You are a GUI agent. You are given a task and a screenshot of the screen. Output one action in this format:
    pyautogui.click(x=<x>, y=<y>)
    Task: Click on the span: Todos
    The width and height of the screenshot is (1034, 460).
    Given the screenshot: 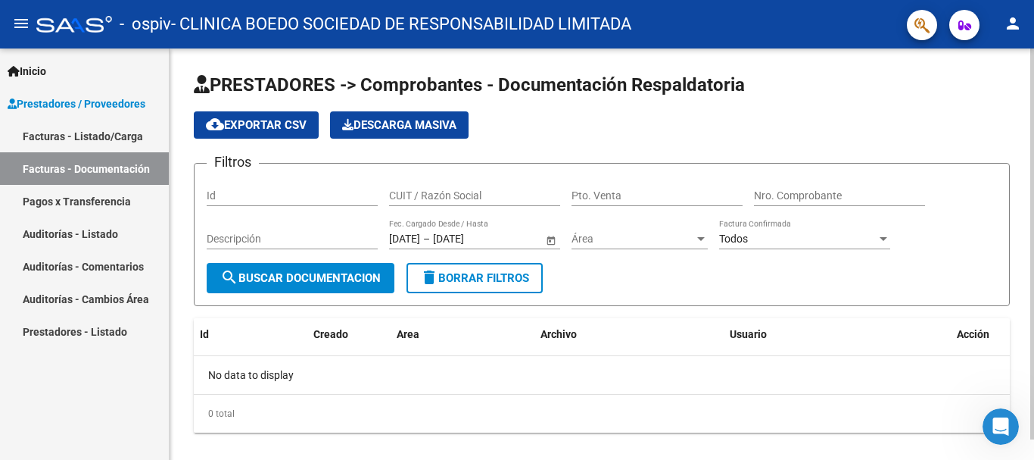 What is the action you would take?
    pyautogui.click(x=734, y=238)
    